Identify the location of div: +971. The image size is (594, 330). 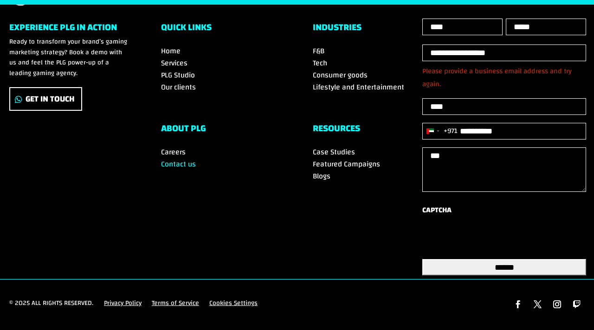
(450, 131).